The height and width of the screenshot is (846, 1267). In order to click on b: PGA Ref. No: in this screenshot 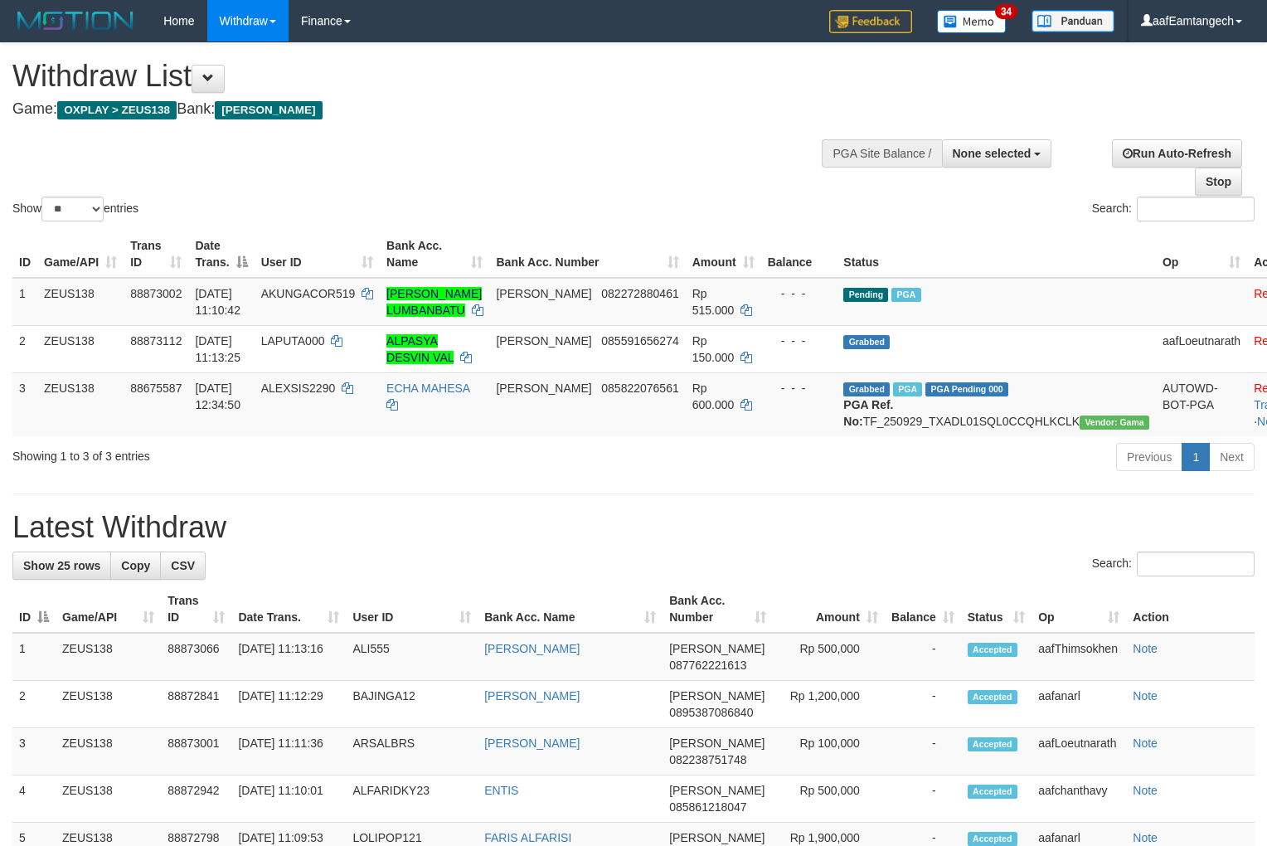, I will do `click(868, 413)`.